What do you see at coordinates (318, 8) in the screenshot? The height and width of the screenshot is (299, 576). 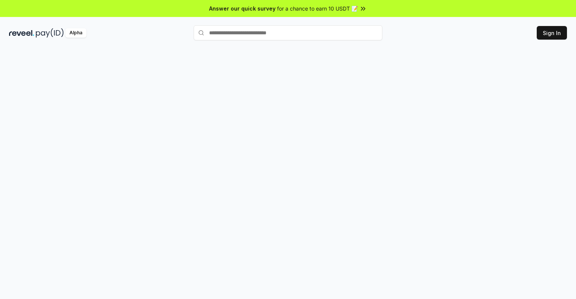 I see `span: for a chance to earn 10 USDT 📝` at bounding box center [318, 8].